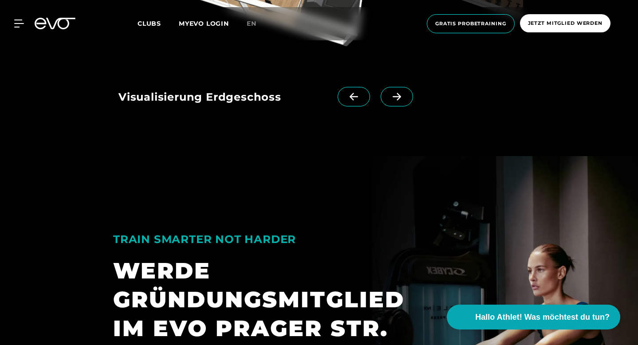 This screenshot has width=638, height=345. What do you see at coordinates (158, 23) in the screenshot?
I see `a: Clubs` at bounding box center [158, 23].